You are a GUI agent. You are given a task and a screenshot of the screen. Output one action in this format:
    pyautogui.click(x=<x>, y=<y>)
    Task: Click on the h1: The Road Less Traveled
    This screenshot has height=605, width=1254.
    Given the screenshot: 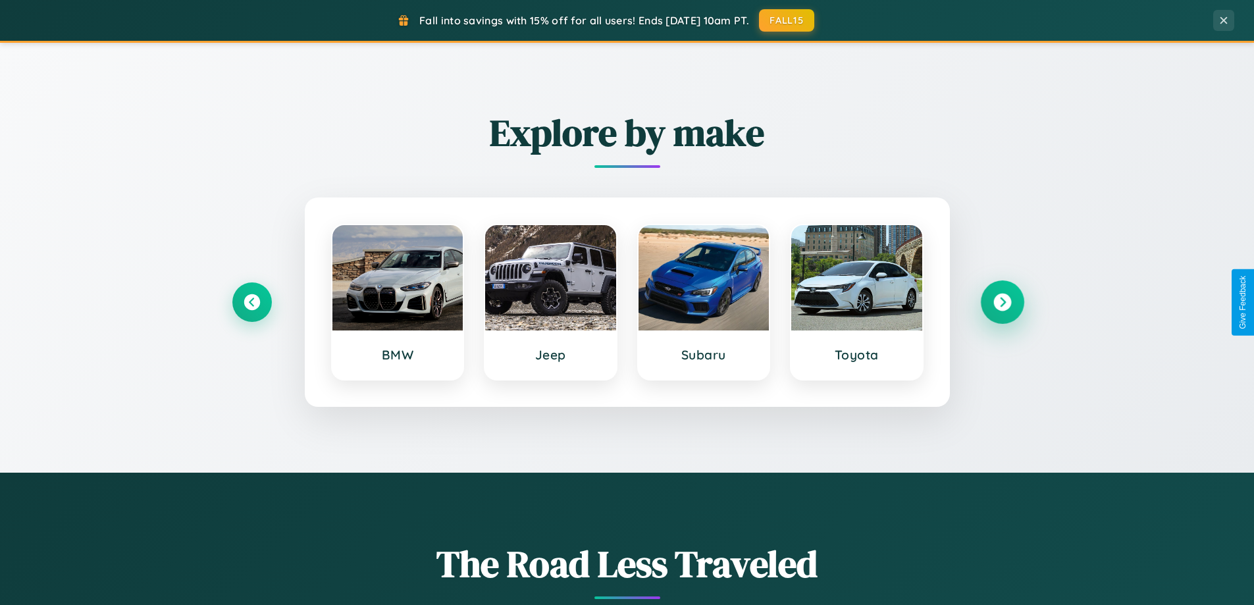 What is the action you would take?
    pyautogui.click(x=628, y=564)
    